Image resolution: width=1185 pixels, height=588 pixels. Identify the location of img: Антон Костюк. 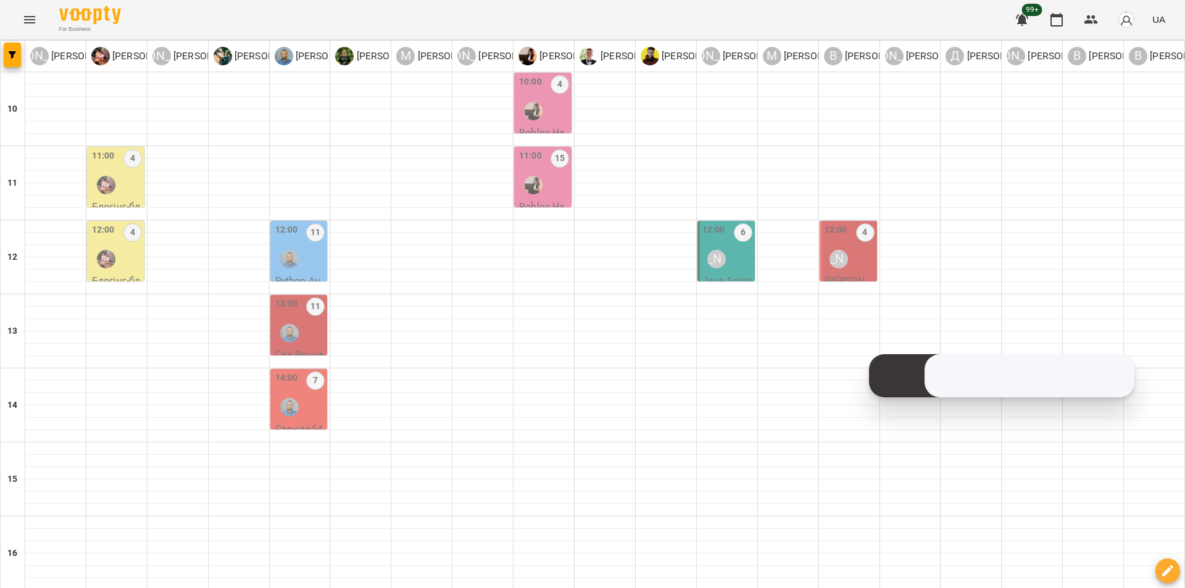
(289, 407).